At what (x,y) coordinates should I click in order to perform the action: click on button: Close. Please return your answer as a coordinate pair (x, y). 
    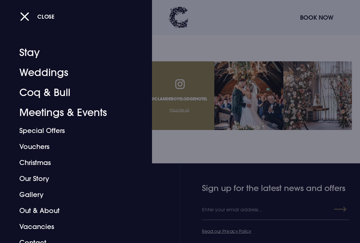
    Looking at the image, I should click on (37, 16).